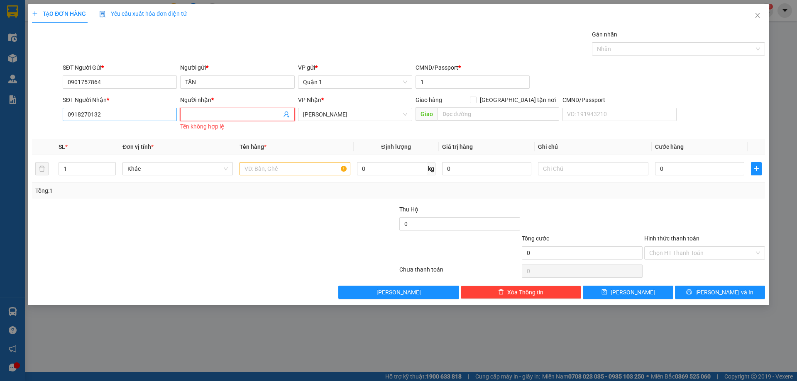  Describe the element at coordinates (501, 293) in the screenshot. I see `span: delete` at that location.